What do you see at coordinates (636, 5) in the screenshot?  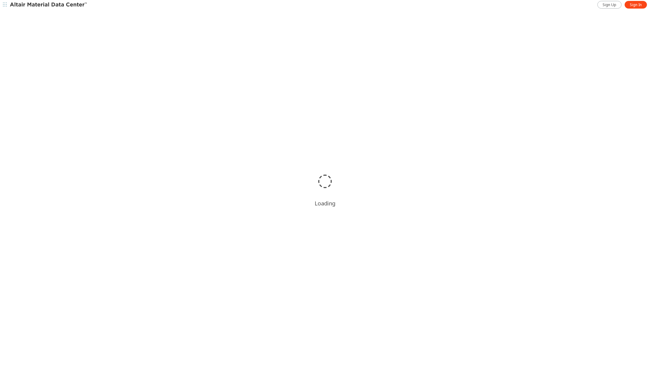 I see `span: Sign In` at bounding box center [636, 5].